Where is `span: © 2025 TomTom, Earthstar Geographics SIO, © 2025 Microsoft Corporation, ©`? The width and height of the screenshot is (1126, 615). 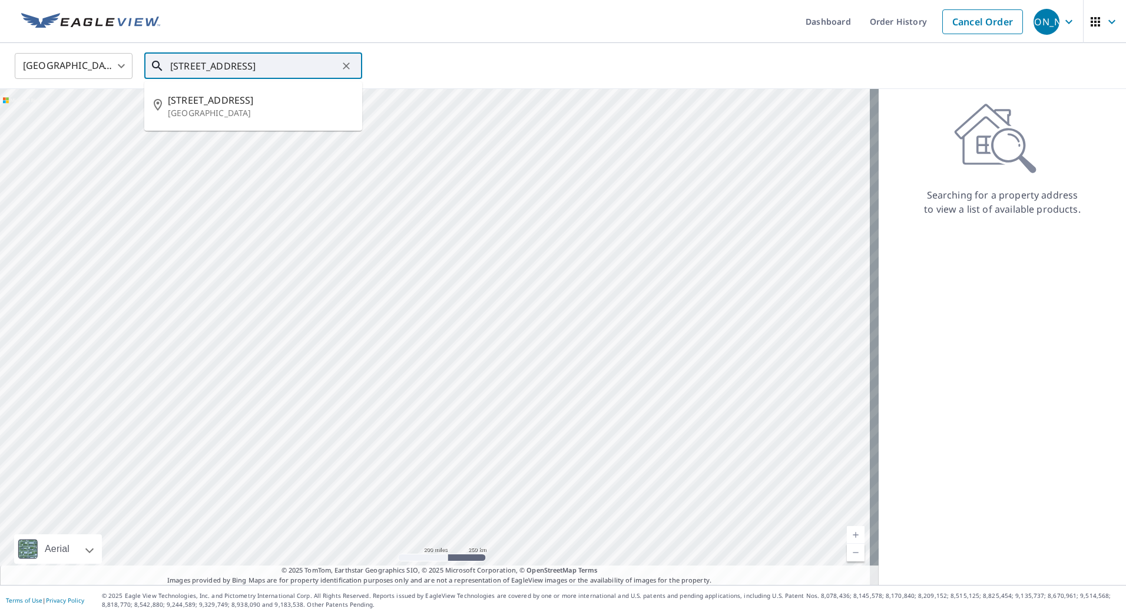 span: © 2025 TomTom, Earthstar Geographics SIO, © 2025 Microsoft Corporation, © is located at coordinates (439, 570).